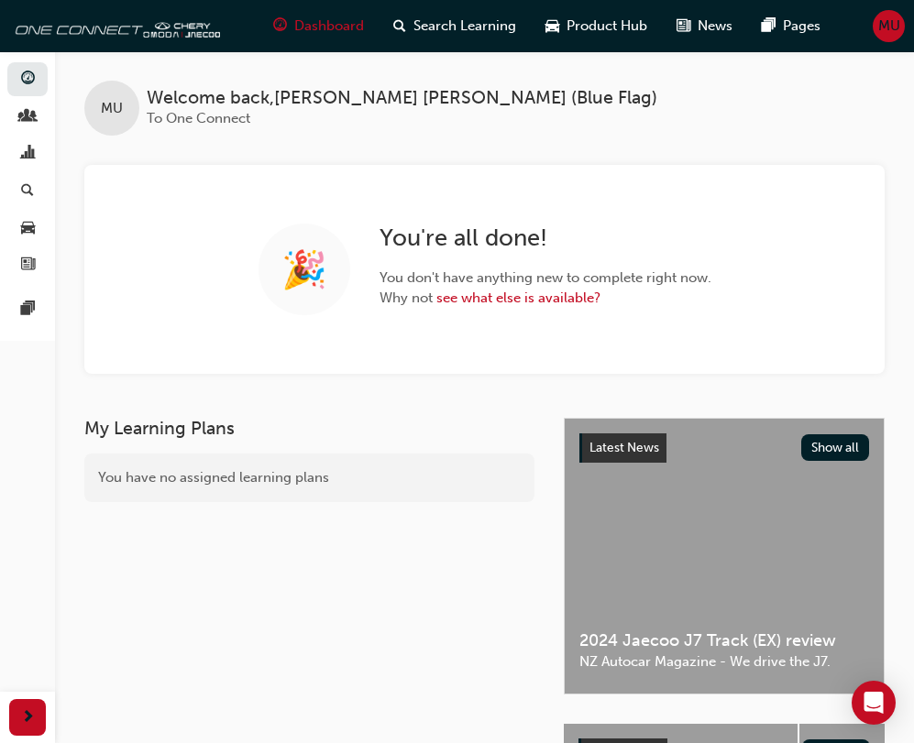  Describe the element at coordinates (27, 154) in the screenshot. I see `span: chart-icon` at that location.